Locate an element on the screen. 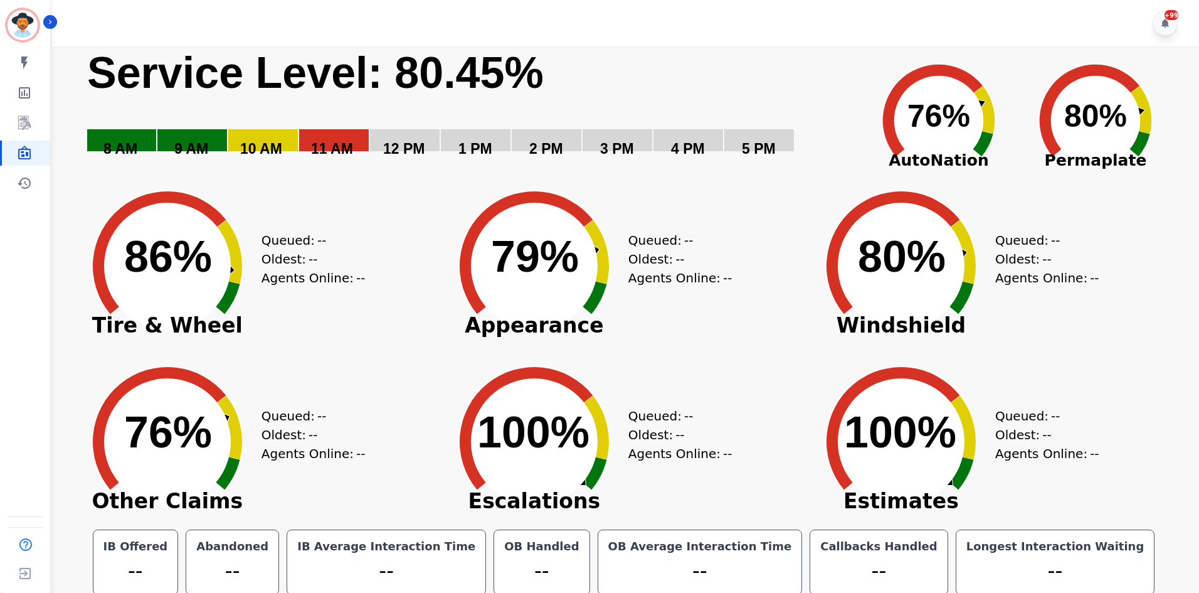 This screenshot has height=593, width=1199. text: 12 PM is located at coordinates (404, 149).